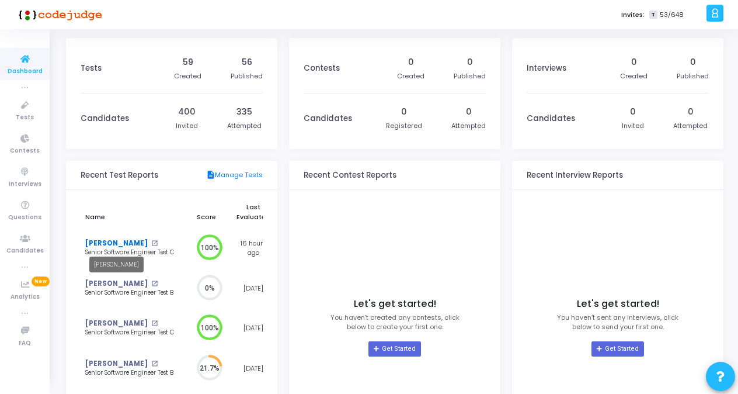 Image resolution: width=738 pixels, height=394 pixels. Describe the element at coordinates (25, 343) in the screenshot. I see `span: FAQ` at that location.